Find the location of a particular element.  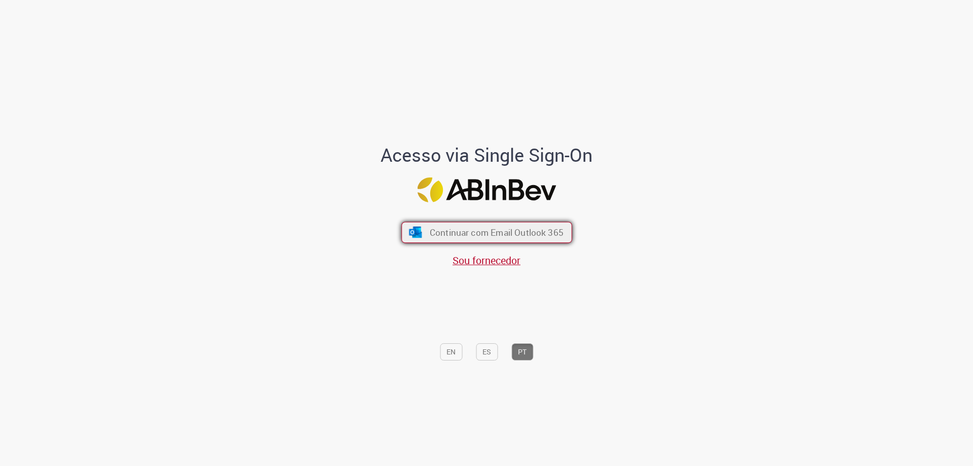

button: ES is located at coordinates (486, 352).